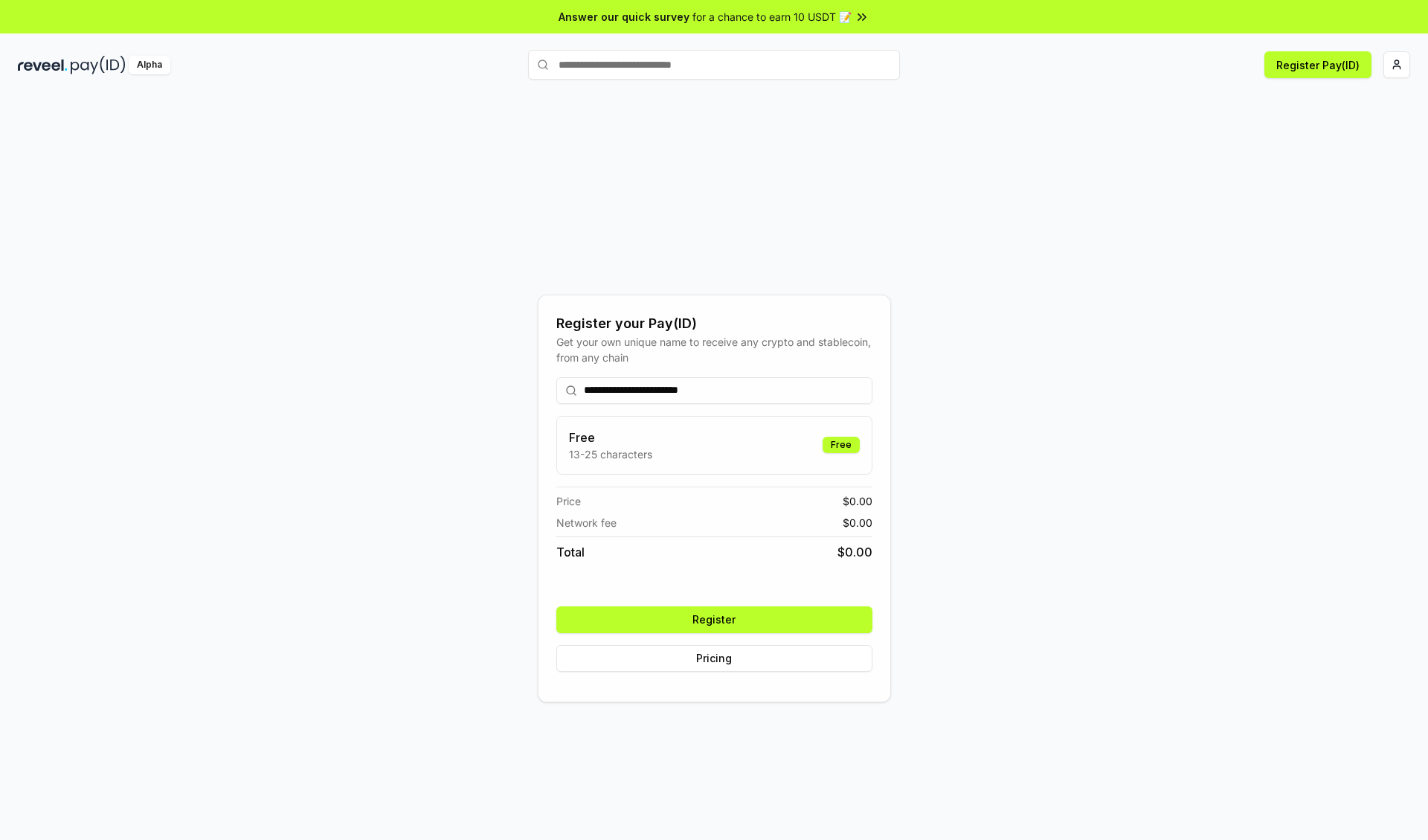  I want to click on span: Price, so click(568, 501).